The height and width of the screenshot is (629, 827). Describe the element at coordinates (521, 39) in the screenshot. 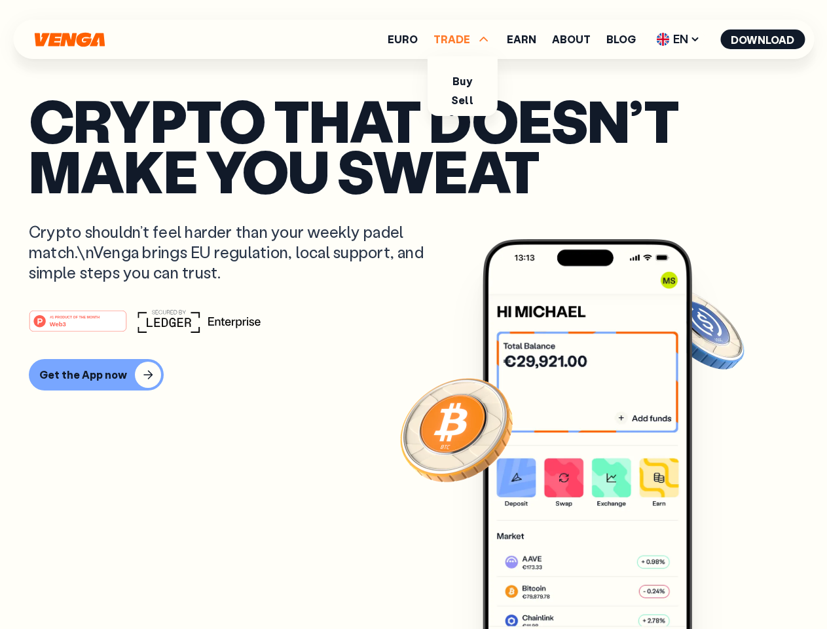

I see `a: Earn` at that location.